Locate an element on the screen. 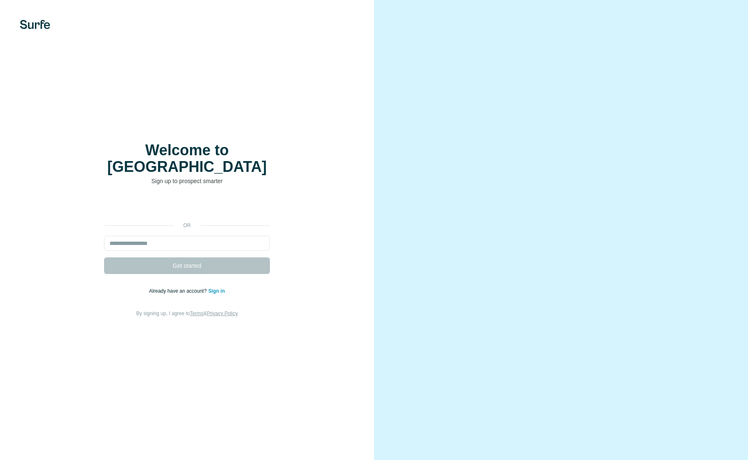 The image size is (748, 460). span: Already have an account? is located at coordinates (179, 291).